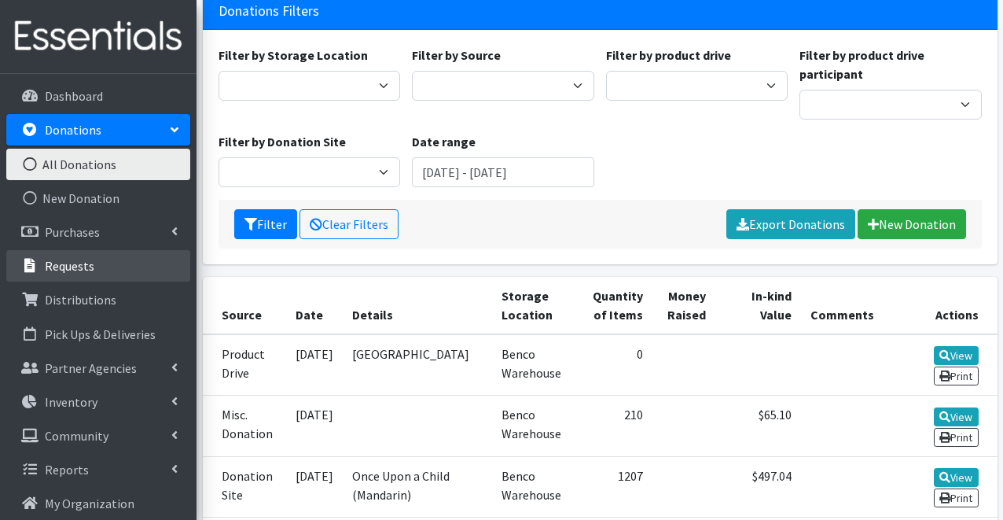 The height and width of the screenshot is (520, 1003). What do you see at coordinates (503, 172) in the screenshot?
I see `input: January 1, 2011 - December 31, 2011` at bounding box center [503, 172].